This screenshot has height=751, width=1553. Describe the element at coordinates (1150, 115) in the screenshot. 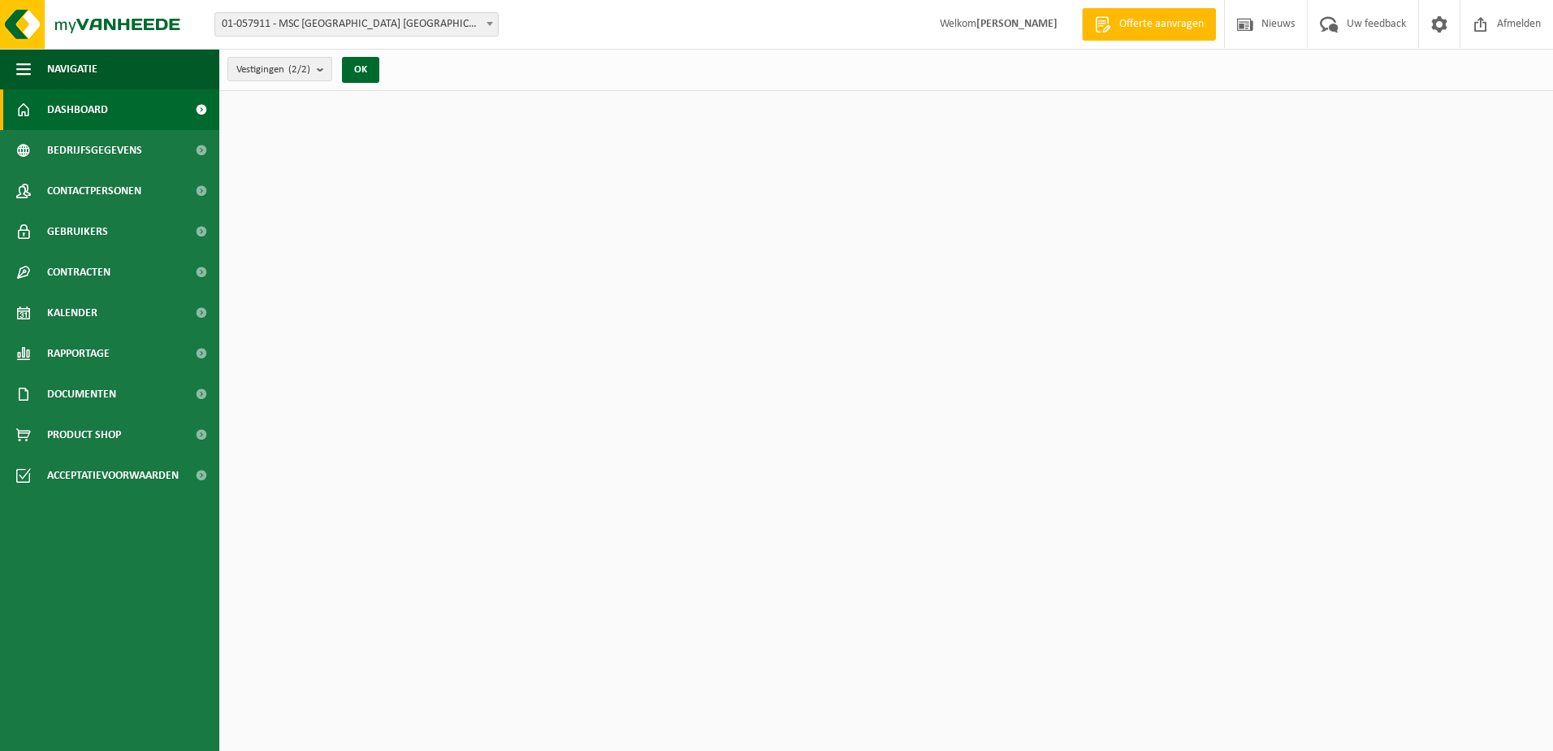

I see `a: Bekijk uw kalender` at that location.